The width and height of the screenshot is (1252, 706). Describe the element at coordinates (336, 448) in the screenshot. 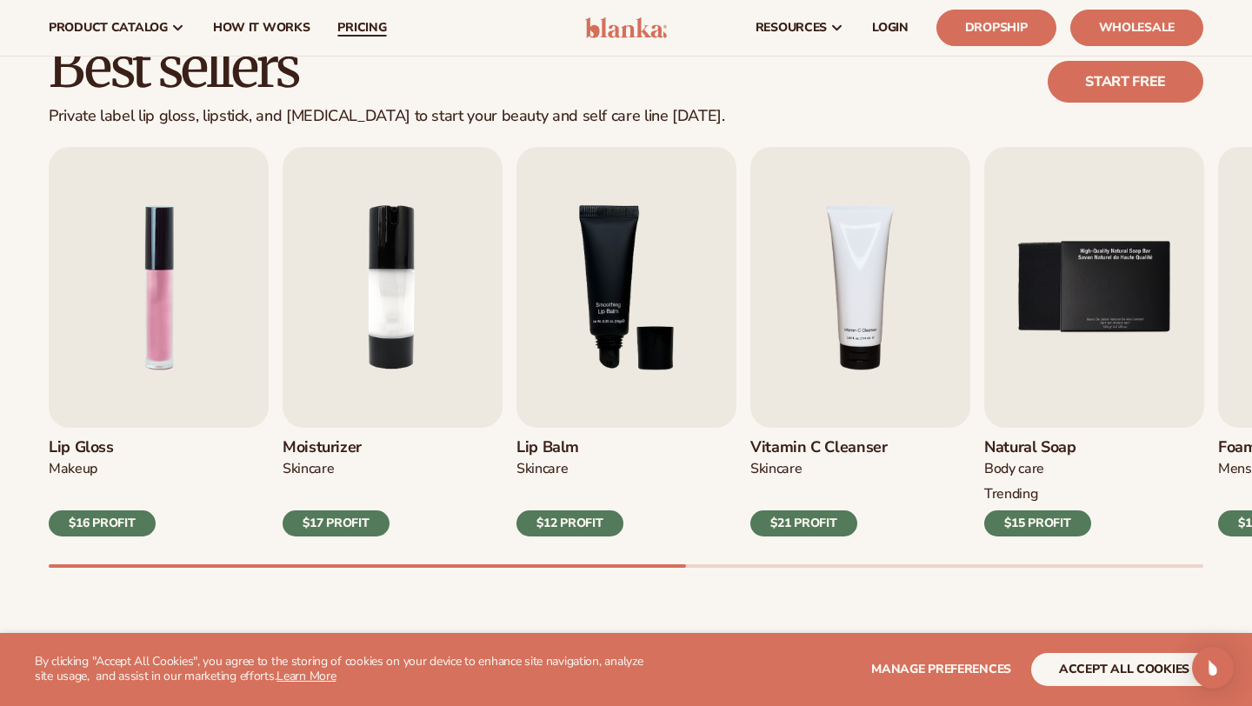

I see `h3: Moisturizer` at that location.